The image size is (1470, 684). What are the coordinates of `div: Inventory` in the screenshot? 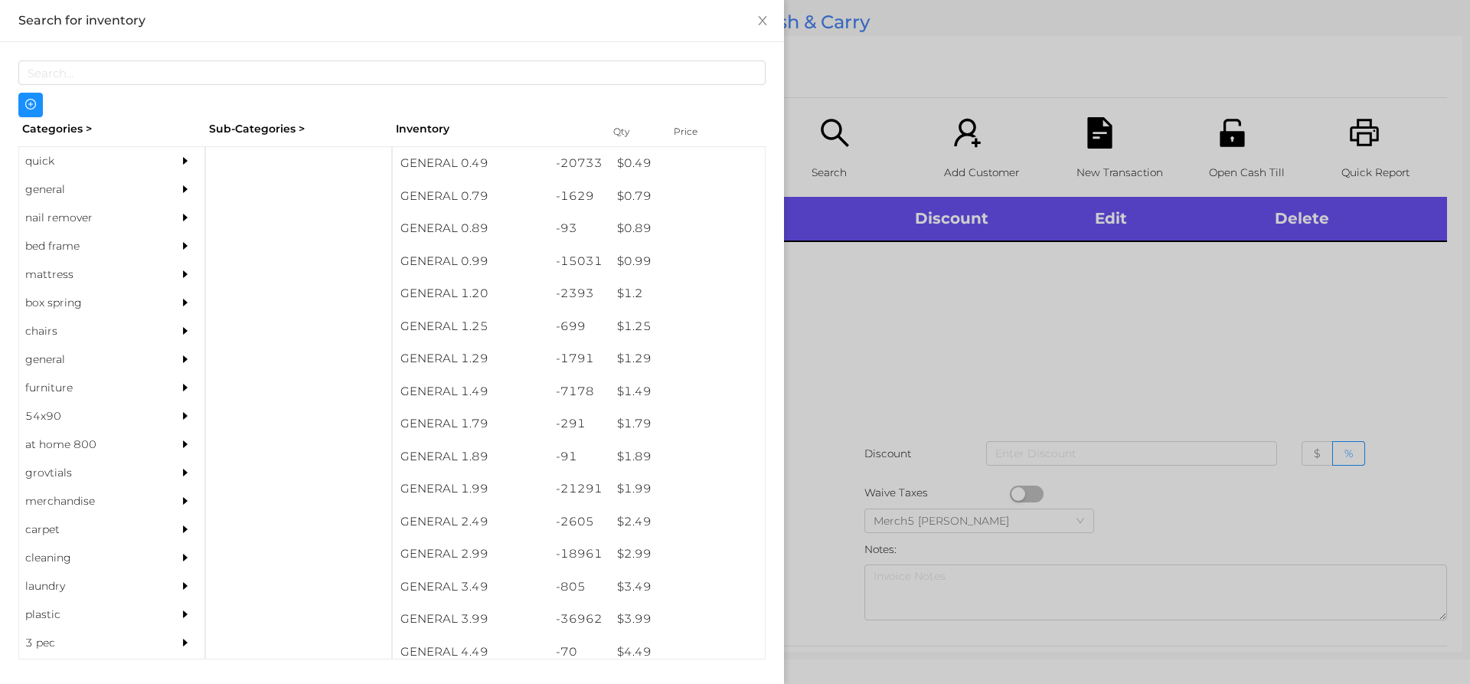 It's located at (495, 129).